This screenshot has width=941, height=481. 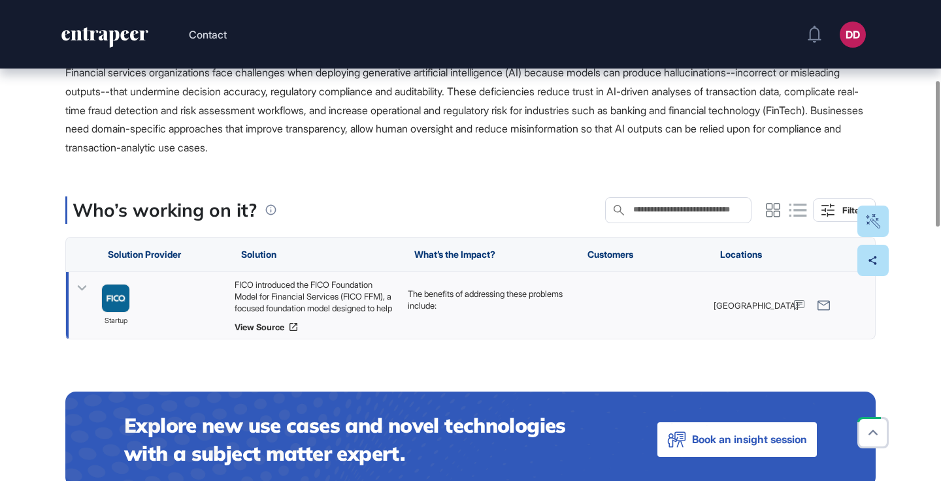 I want to click on a: image, so click(x=116, y=299).